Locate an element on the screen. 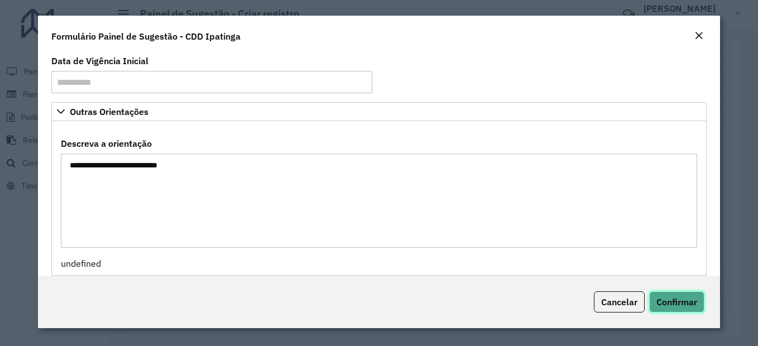 The width and height of the screenshot is (758, 346). span: Outras Orientações is located at coordinates (109, 112).